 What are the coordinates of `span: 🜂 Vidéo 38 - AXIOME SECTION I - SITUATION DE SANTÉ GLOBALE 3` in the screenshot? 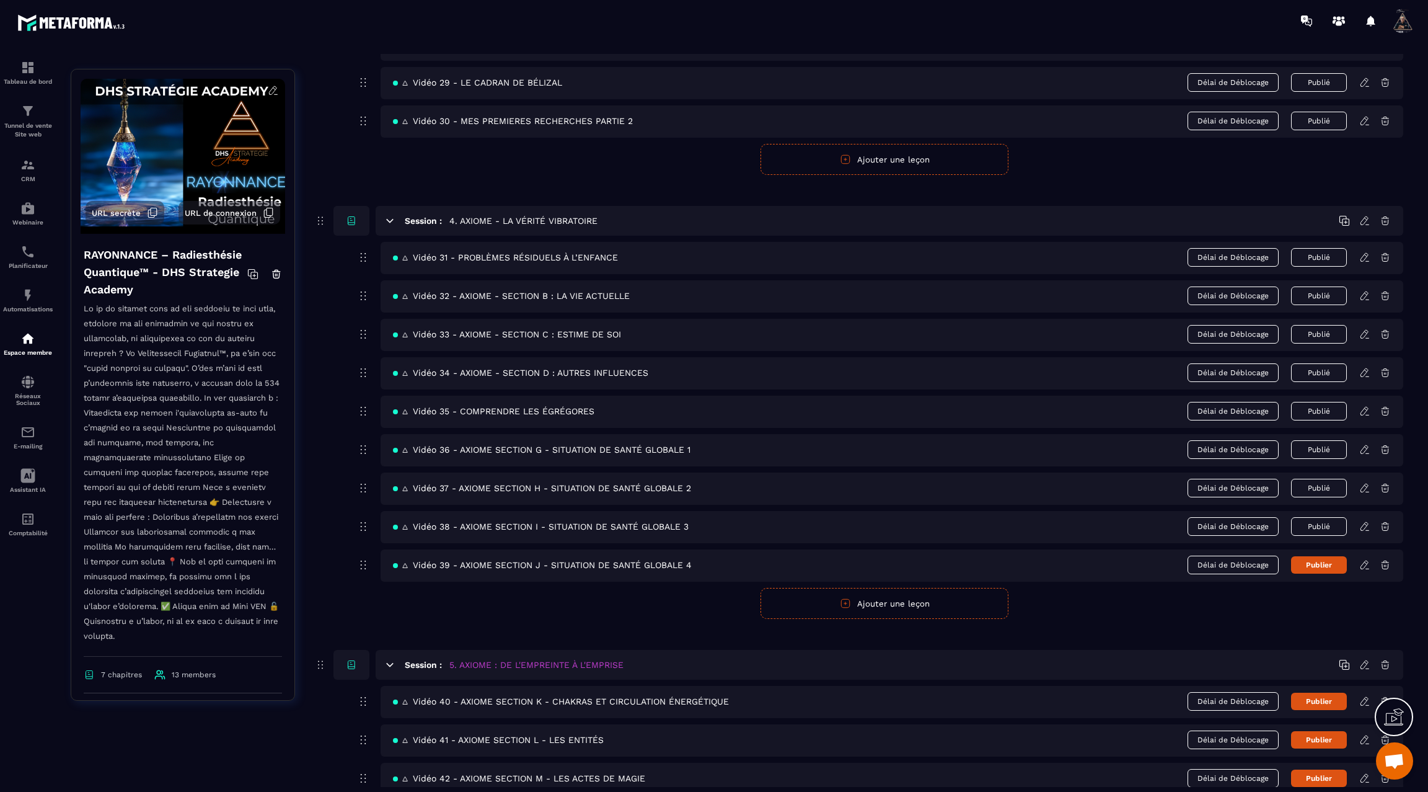 It's located at (541, 526).